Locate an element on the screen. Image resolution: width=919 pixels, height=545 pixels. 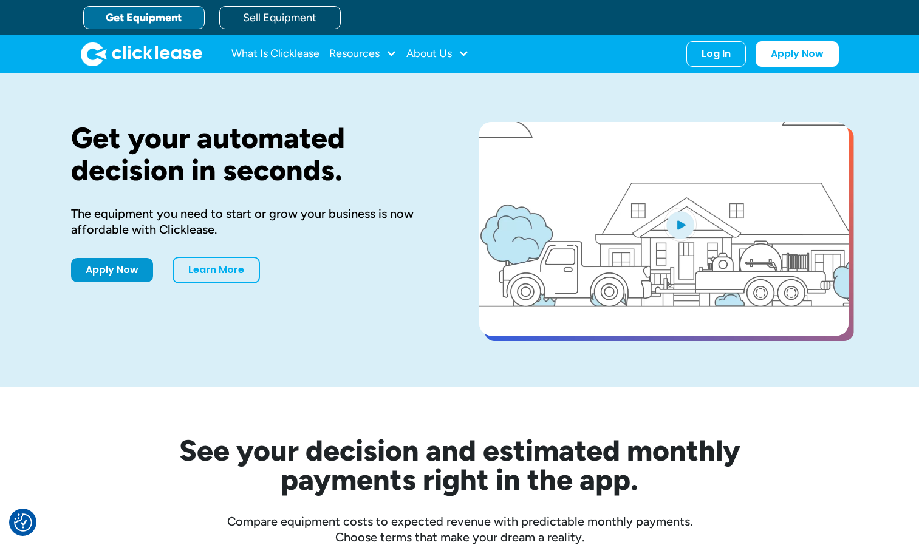
div: Compare equipment costs to expected revenue with predictable monthly payments. Choose terms that ... is located at coordinates (460, 529).